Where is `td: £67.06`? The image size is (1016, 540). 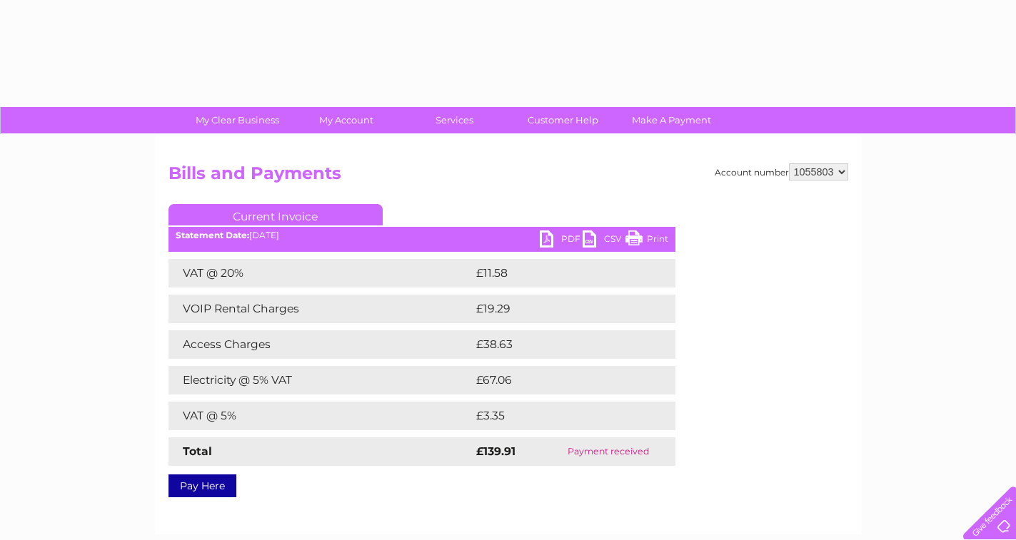
td: £67.06 is located at coordinates (559, 380).